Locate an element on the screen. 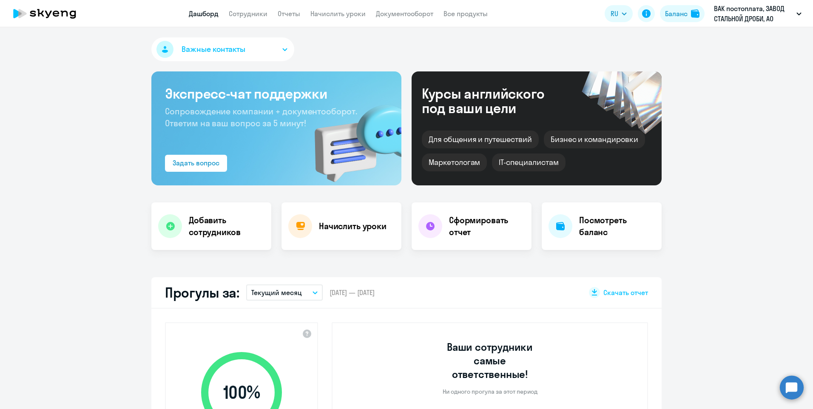 The width and height of the screenshot is (813, 409). span: 100 % is located at coordinates (241, 392).